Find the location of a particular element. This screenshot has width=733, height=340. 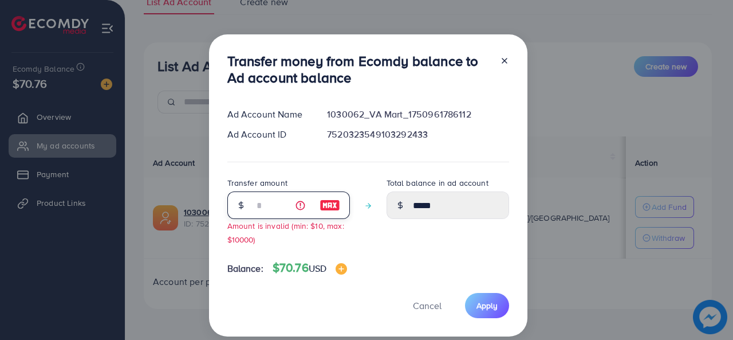

h4: $70.76 is located at coordinates (310, 267).